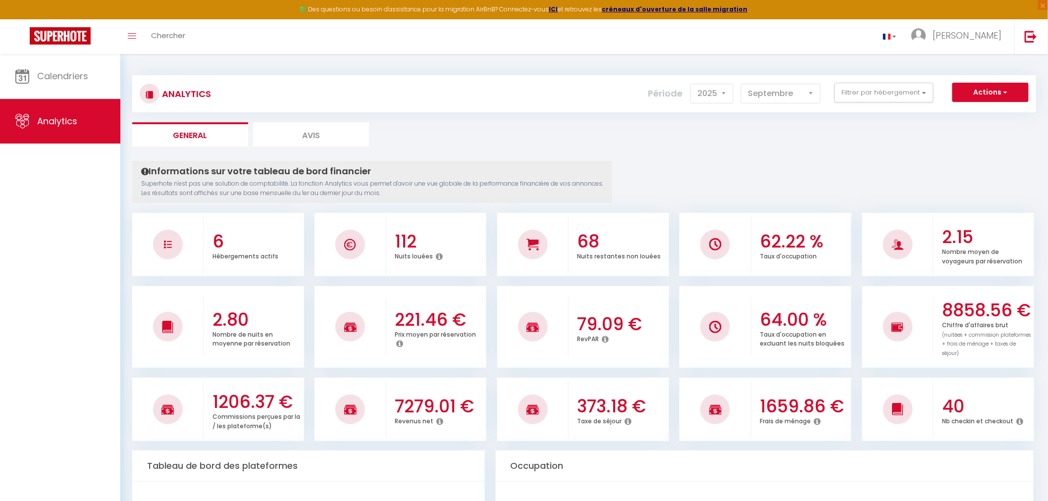 This screenshot has height=501, width=1048. What do you see at coordinates (439, 320) in the screenshot?
I see `h3: 221.46 €` at bounding box center [439, 320].